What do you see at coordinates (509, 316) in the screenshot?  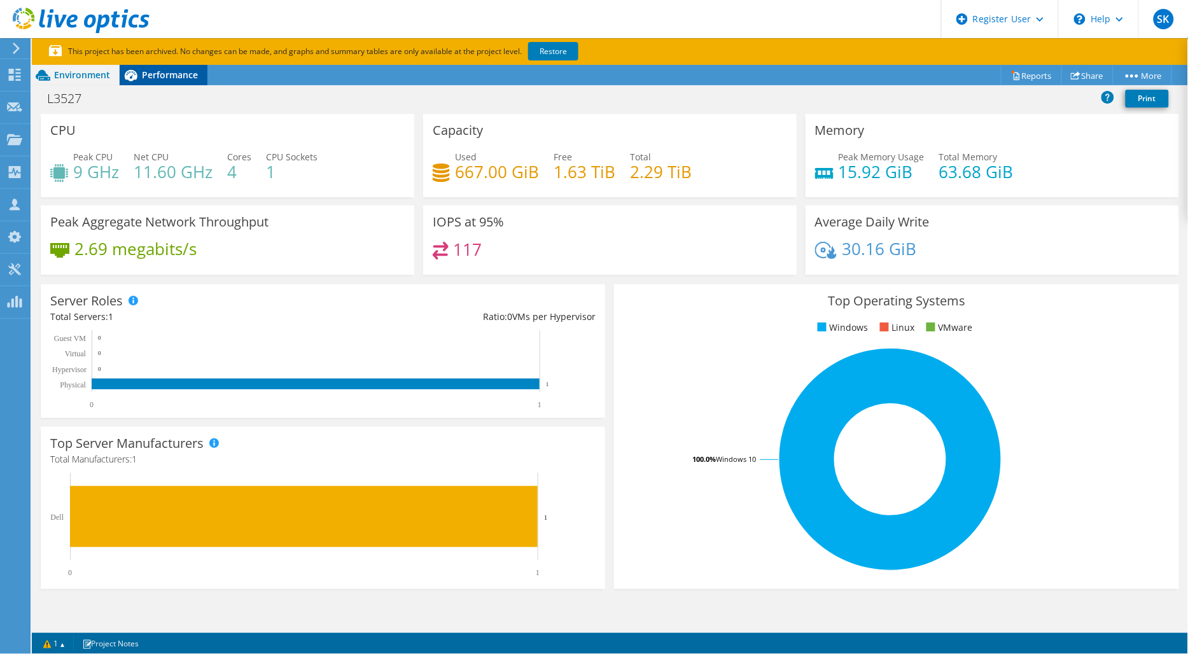 I see `span: 0` at bounding box center [509, 316].